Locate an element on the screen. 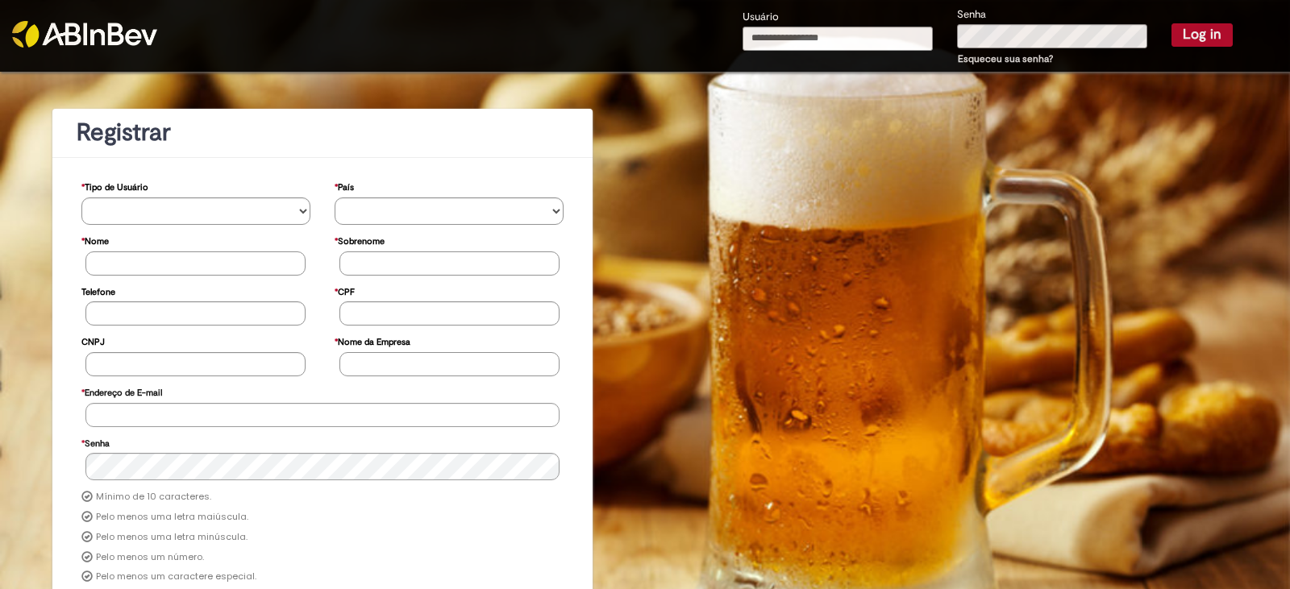 The image size is (1290, 589). label: Tipo de Usuário is located at coordinates (114, 185).